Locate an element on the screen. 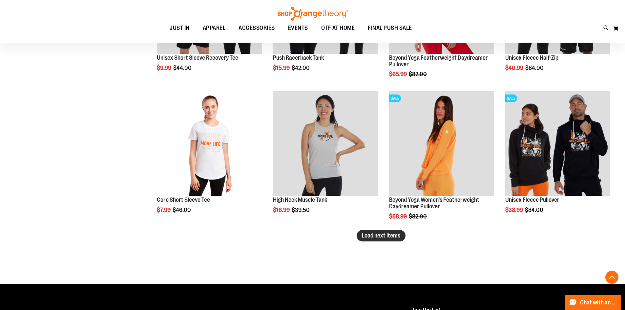 The image size is (625, 310). img: Product image for Core Short Sleeve Tee is located at coordinates (209, 144).